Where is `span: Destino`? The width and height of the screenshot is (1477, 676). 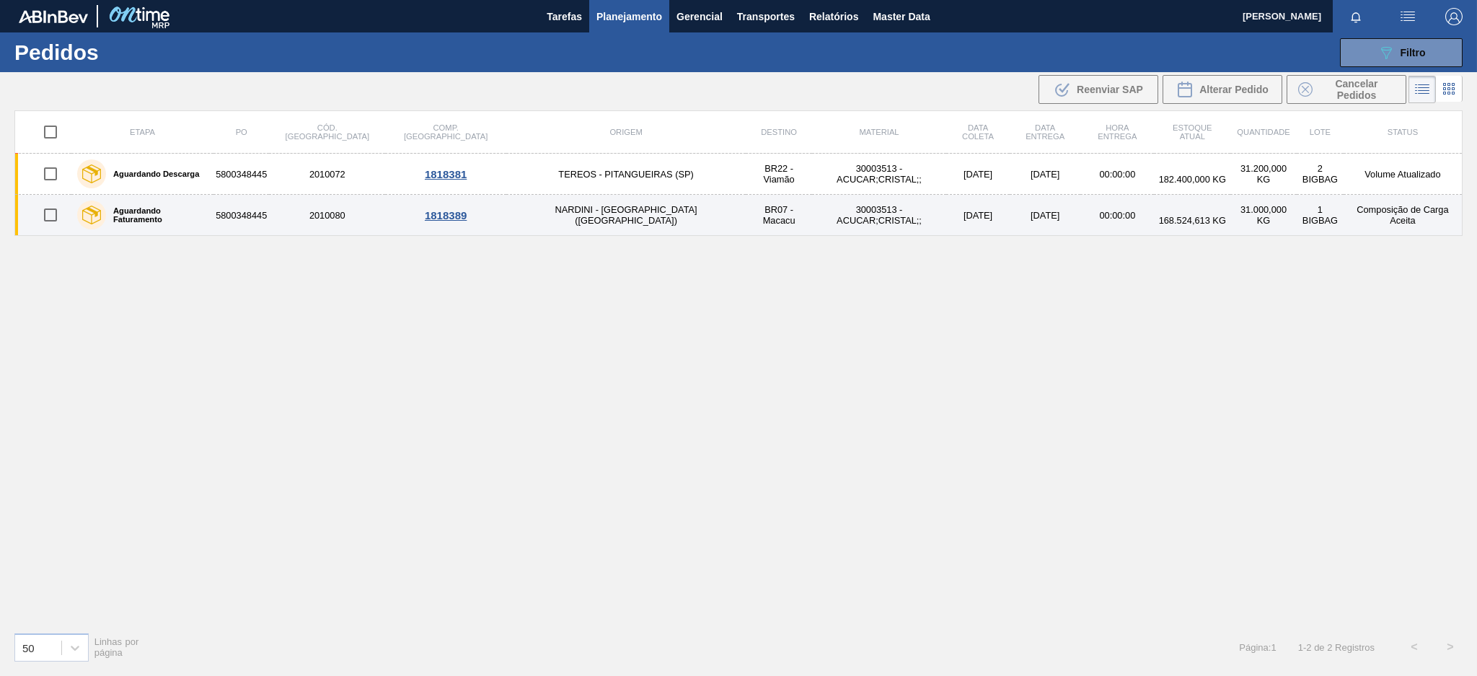
span: Destino is located at coordinates (779, 132).